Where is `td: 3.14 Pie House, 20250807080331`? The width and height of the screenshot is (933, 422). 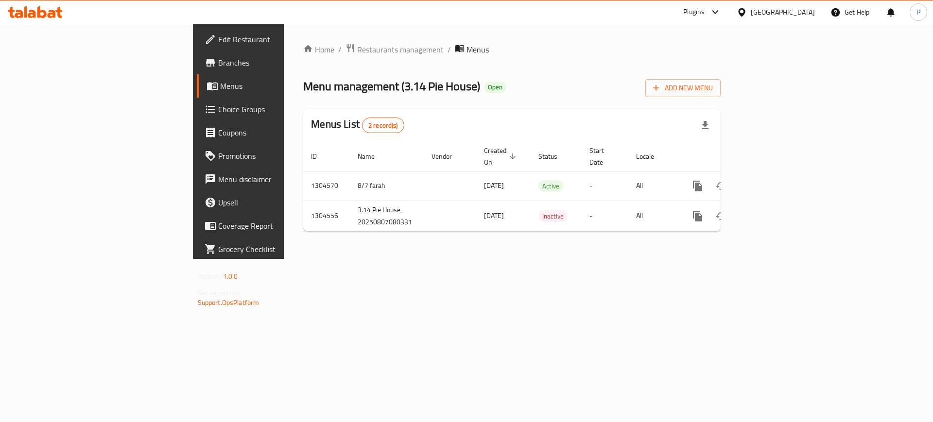 td: 3.14 Pie House, 20250807080331 is located at coordinates (387, 216).